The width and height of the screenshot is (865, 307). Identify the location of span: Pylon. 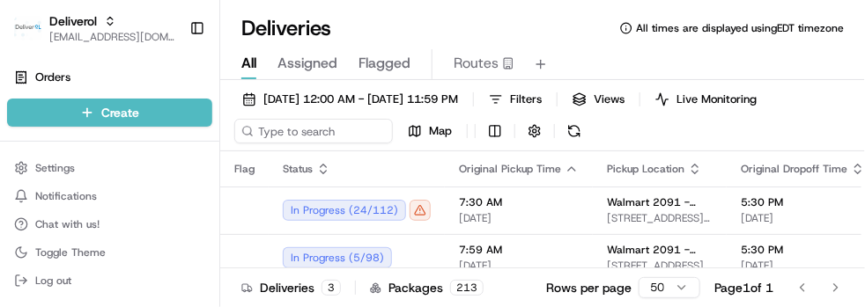
(194, 183).